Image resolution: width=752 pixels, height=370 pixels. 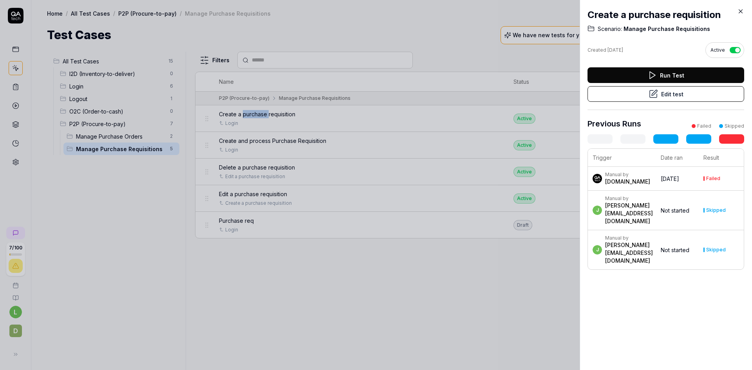 I want to click on span: Scenario:, so click(x=610, y=29).